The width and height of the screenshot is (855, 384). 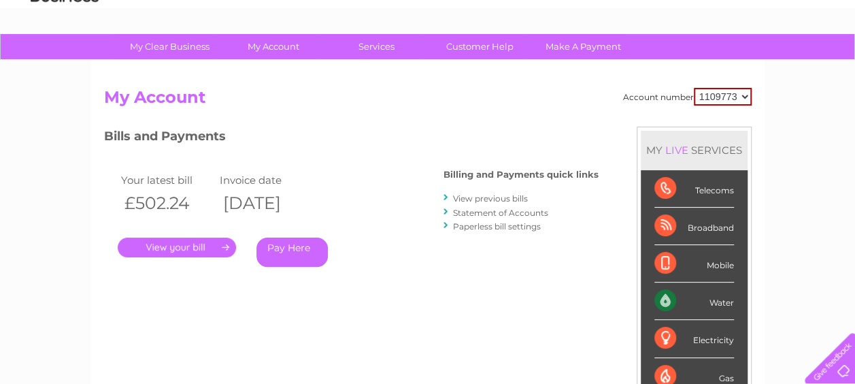 I want to click on div: Broadband, so click(x=694, y=226).